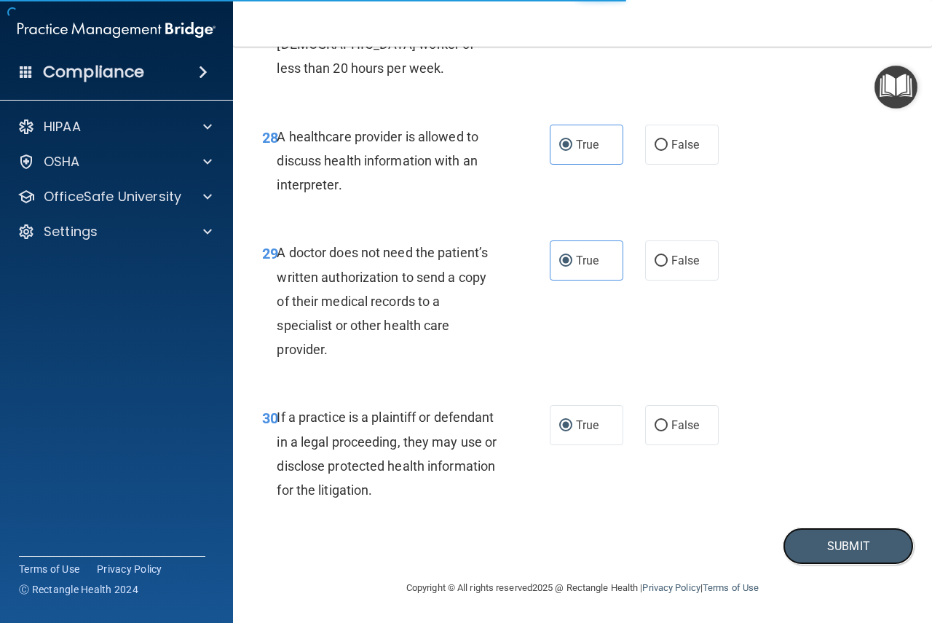 This screenshot has height=623, width=932. I want to click on span: A doctor does not need the patient’s written authorization to send a copy of their medical record..., so click(382, 301).